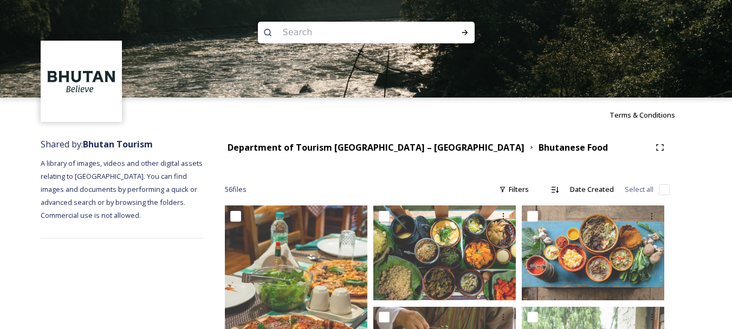 Image resolution: width=732 pixels, height=329 pixels. Describe the element at coordinates (650, 115) in the screenshot. I see `a: Terms & Conditions` at that location.